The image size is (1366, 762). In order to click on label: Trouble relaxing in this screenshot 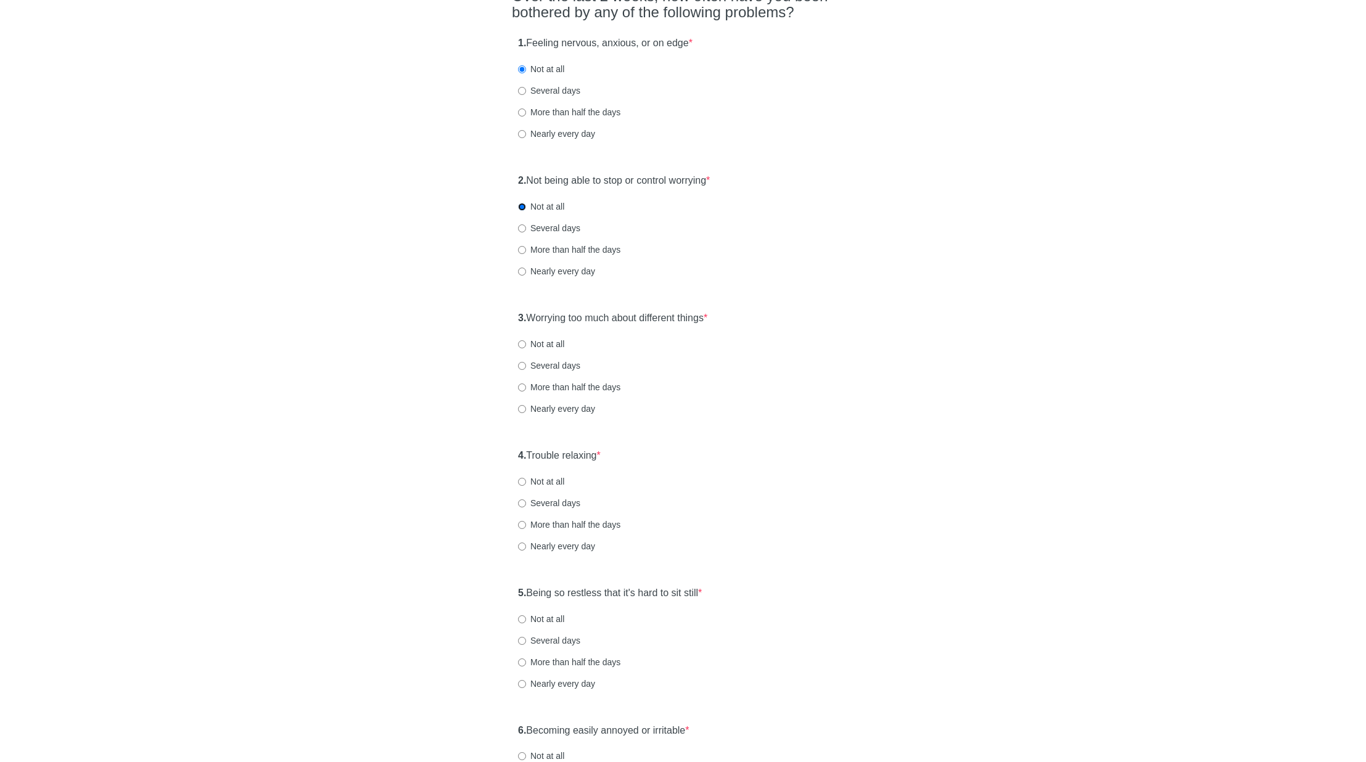, I will do `click(559, 456)`.